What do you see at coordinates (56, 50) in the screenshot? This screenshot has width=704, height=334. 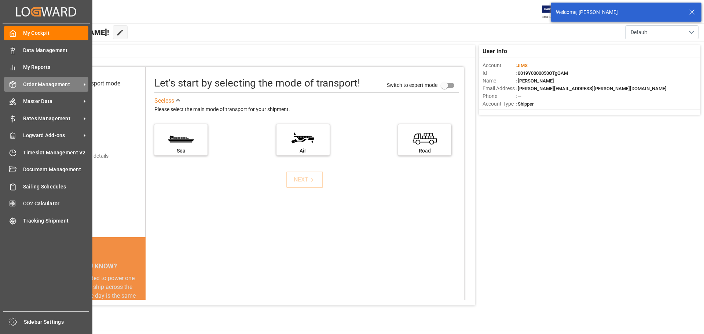 I see `span: Data Management` at bounding box center [56, 50].